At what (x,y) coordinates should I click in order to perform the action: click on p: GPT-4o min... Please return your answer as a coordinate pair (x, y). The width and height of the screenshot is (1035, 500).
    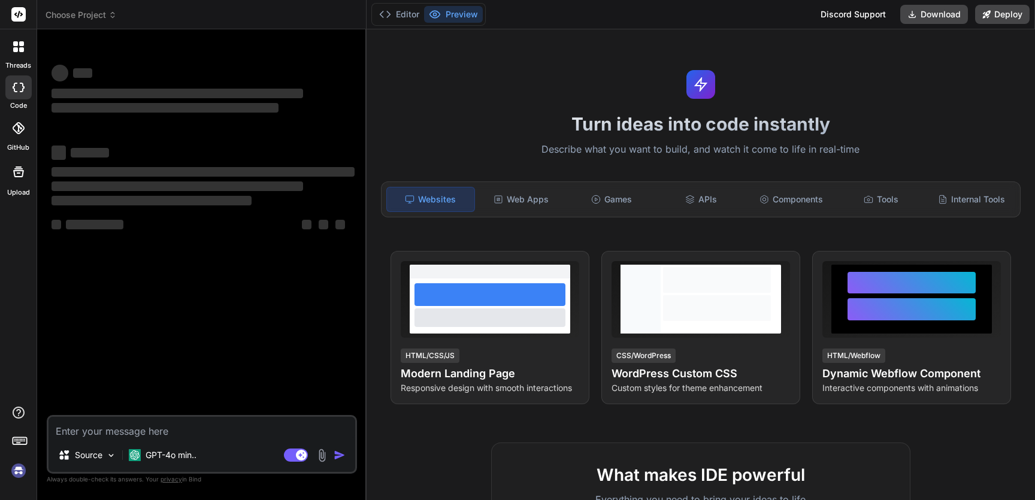
    Looking at the image, I should click on (171, 455).